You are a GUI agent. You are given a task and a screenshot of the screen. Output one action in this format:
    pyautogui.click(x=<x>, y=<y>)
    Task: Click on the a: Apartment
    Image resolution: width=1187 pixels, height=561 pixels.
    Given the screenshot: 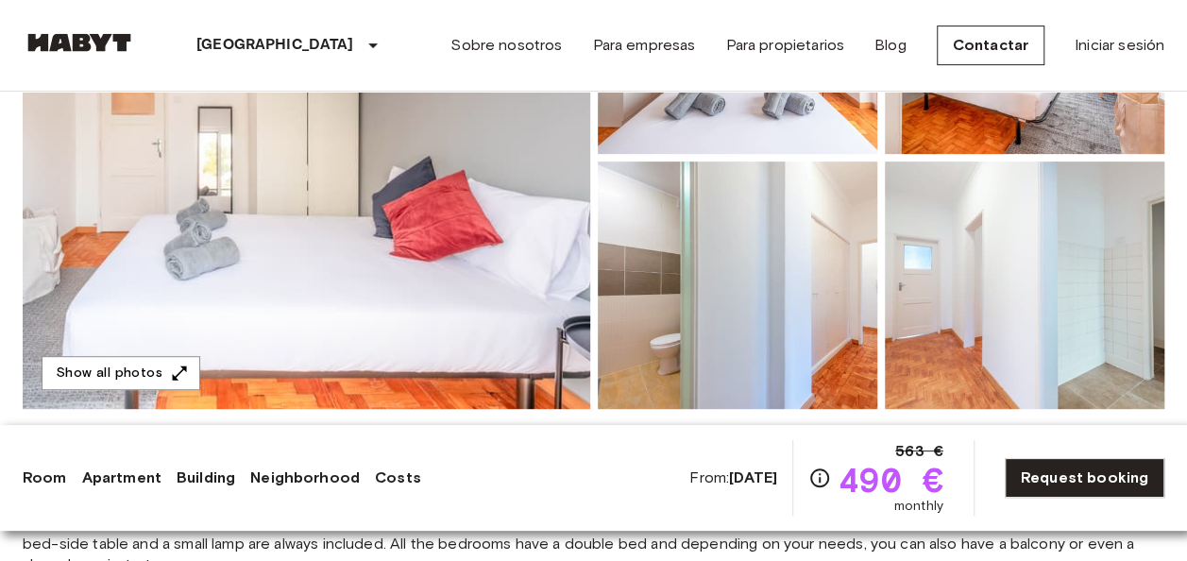 What is the action you would take?
    pyautogui.click(x=122, y=478)
    